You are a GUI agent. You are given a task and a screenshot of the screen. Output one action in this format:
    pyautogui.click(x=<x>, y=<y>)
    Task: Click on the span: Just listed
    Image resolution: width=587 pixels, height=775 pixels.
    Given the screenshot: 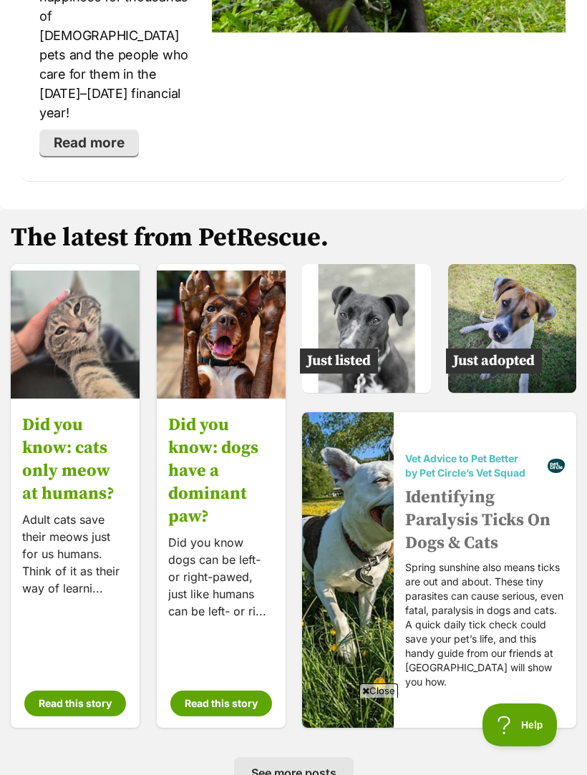 What is the action you would take?
    pyautogui.click(x=338, y=361)
    